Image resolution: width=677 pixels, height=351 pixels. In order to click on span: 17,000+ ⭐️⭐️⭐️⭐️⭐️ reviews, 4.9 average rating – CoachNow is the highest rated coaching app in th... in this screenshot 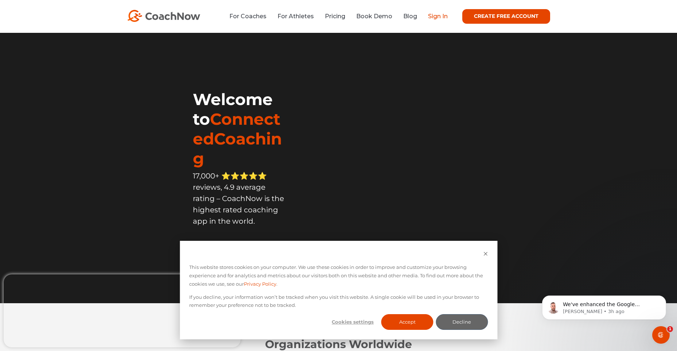, I will do `click(238, 198)`.